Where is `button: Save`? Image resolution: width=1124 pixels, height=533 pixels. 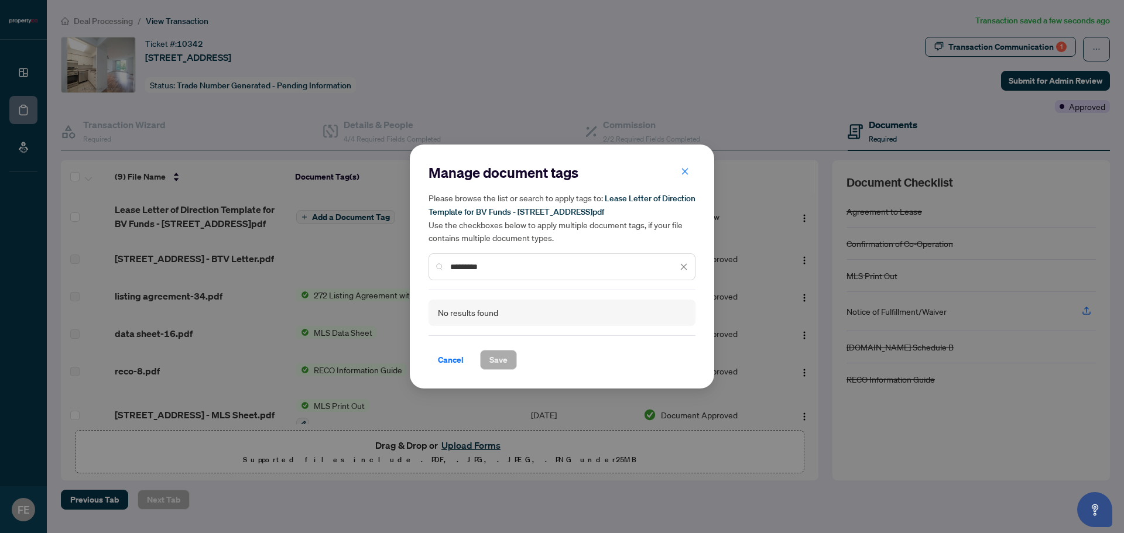 button: Save is located at coordinates (498, 360).